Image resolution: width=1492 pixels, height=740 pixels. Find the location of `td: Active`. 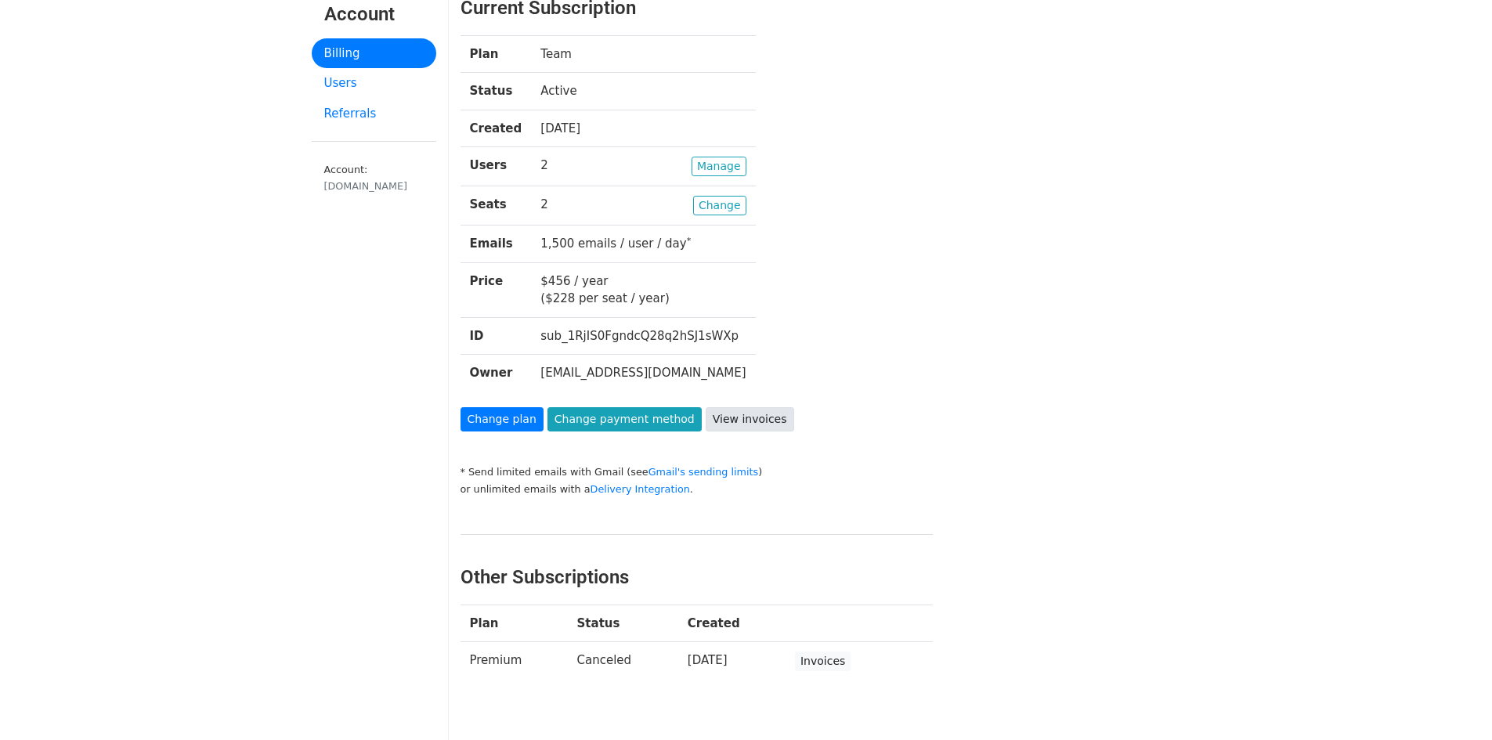

td: Active is located at coordinates (643, 92).